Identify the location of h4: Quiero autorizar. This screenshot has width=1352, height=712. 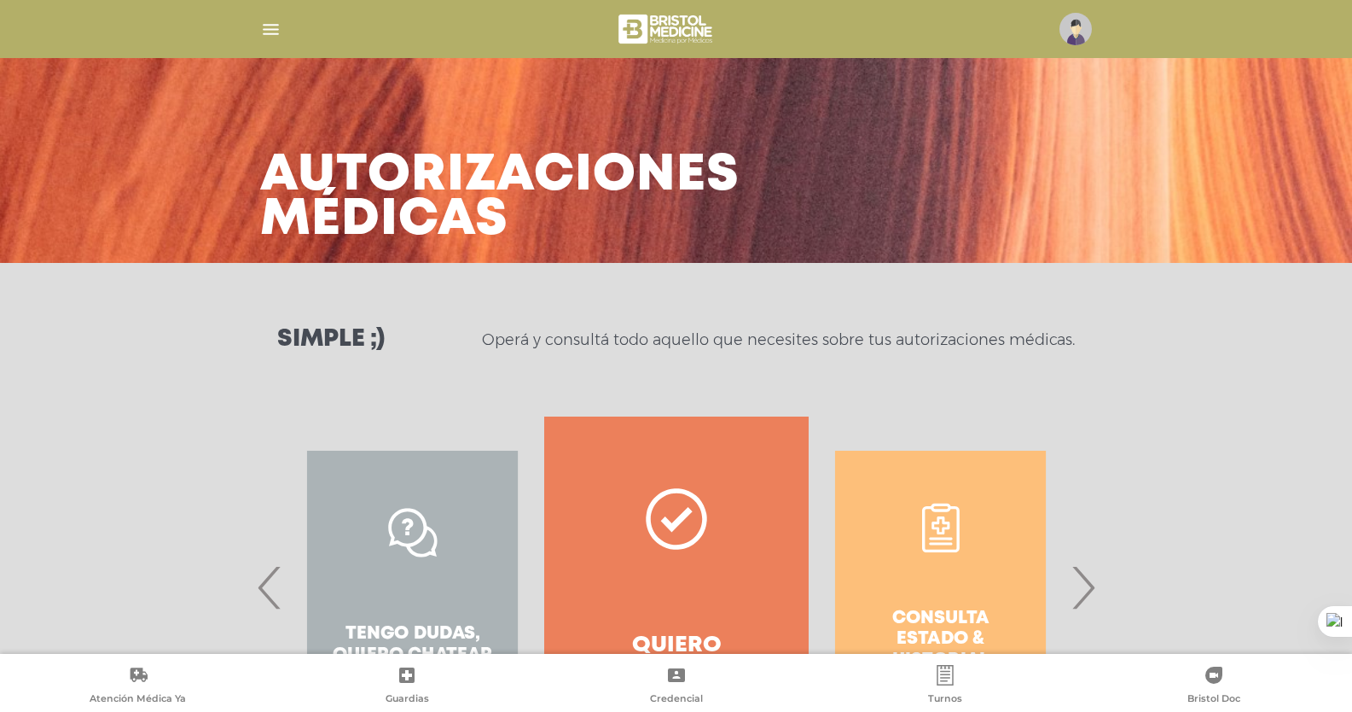
(676, 659).